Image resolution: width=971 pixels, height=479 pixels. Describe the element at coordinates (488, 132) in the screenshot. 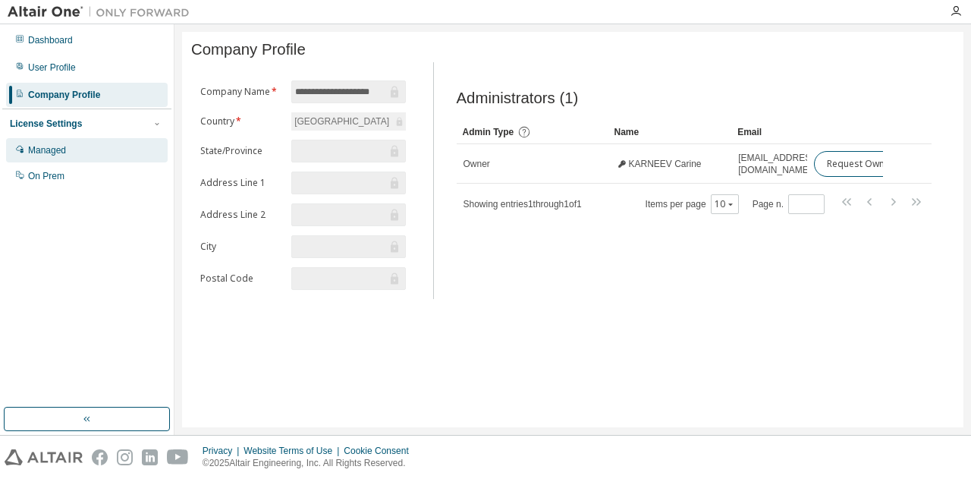

I see `span: Admin Type` at that location.